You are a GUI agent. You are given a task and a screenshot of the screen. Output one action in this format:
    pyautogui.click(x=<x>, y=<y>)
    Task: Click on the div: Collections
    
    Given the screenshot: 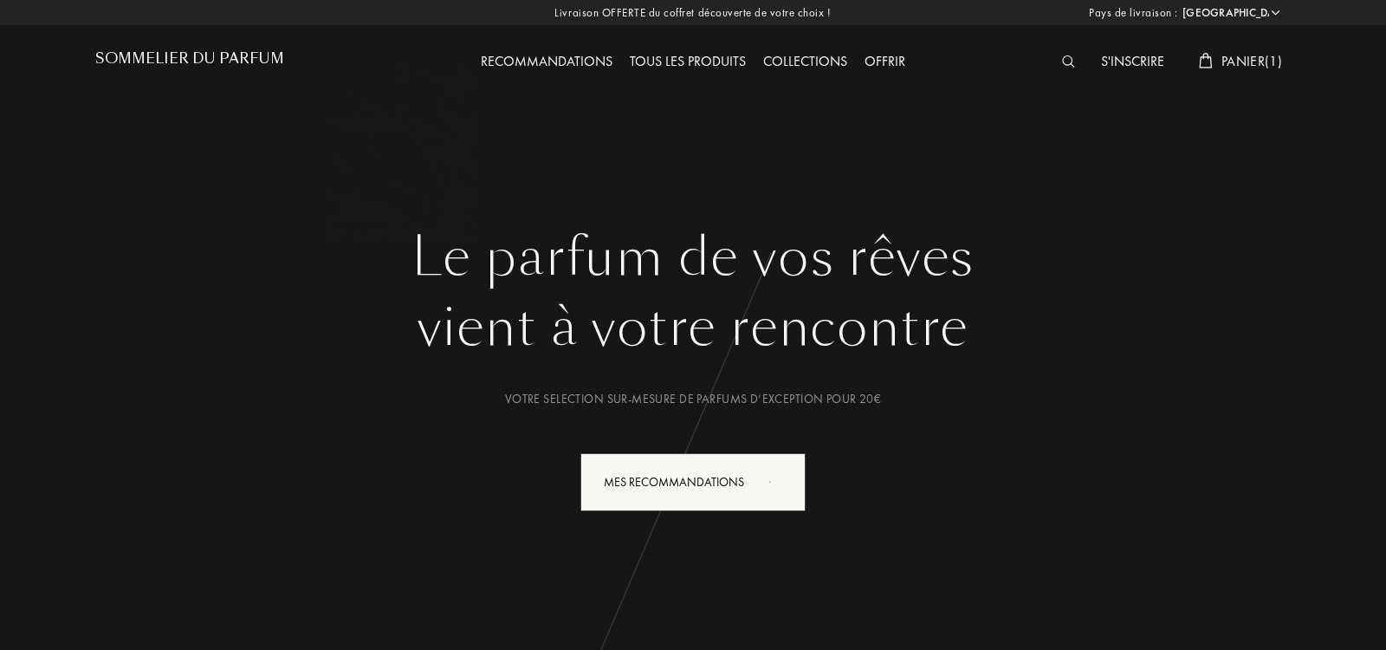 What is the action you would take?
    pyautogui.click(x=805, y=62)
    